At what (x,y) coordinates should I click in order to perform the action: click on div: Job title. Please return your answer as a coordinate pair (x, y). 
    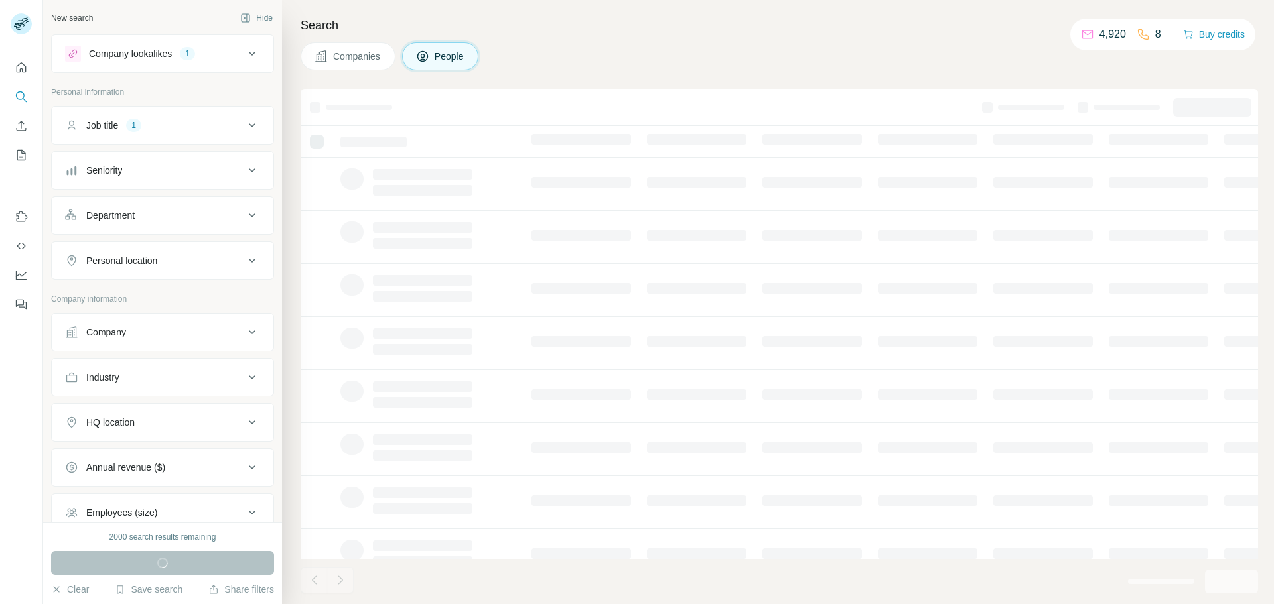
    Looking at the image, I should click on (102, 125).